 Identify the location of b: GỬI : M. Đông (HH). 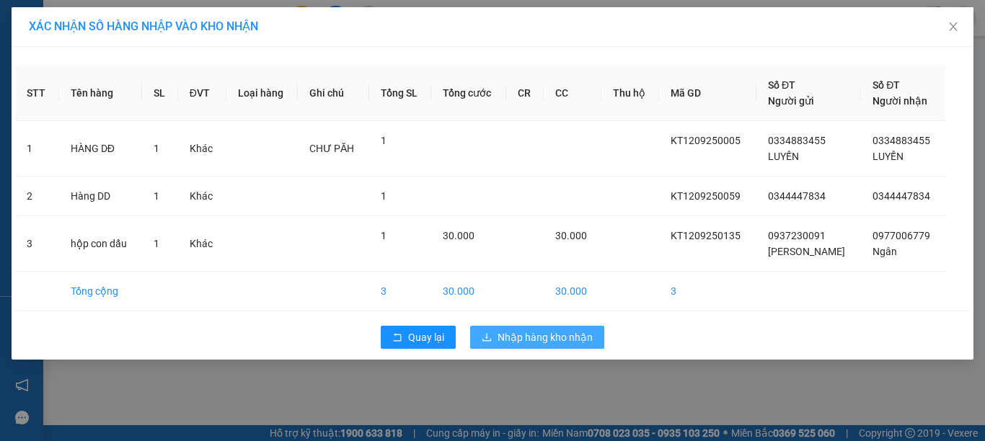
(104, 116).